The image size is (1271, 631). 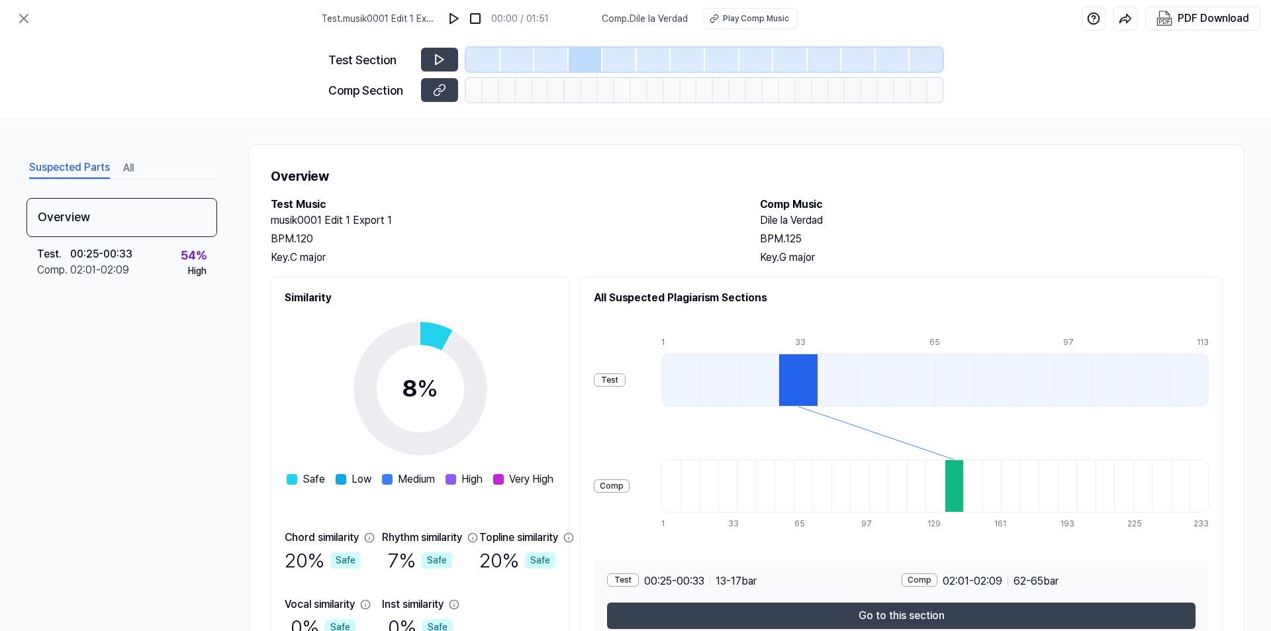 What do you see at coordinates (70, 168) in the screenshot?
I see `button: Suspected Parts` at bounding box center [70, 168].